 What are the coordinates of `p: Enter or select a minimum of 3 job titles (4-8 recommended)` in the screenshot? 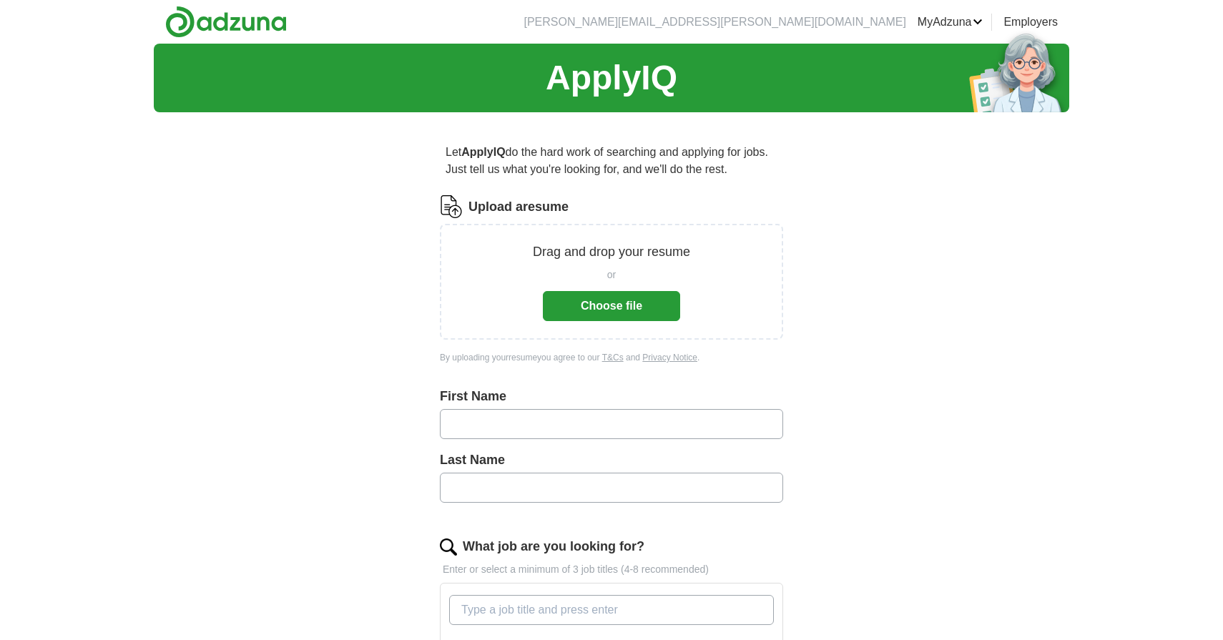 It's located at (612, 569).